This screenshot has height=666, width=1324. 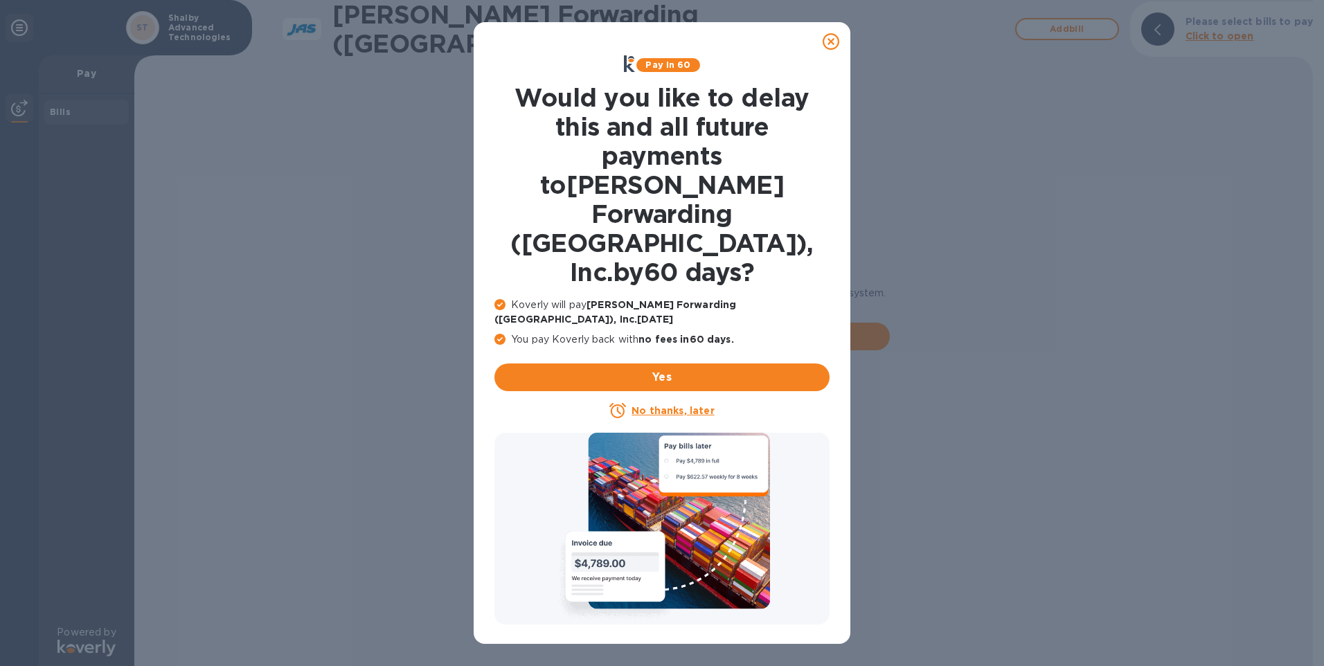 I want to click on b: Pay in 60, so click(x=667, y=64).